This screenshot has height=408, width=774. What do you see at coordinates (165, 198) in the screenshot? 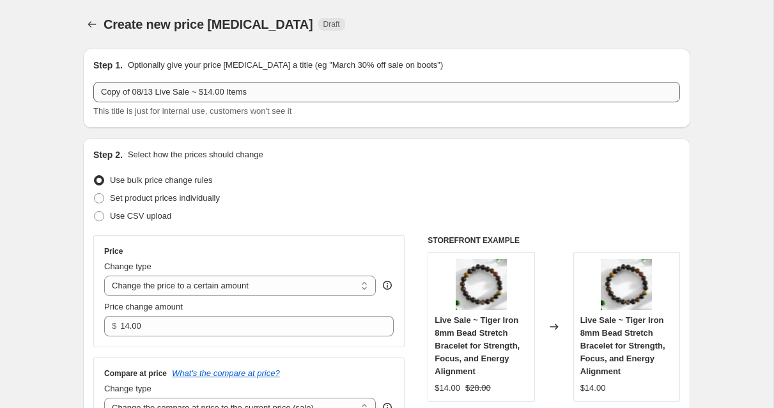
I see `span: Set product prices individually` at bounding box center [165, 198].